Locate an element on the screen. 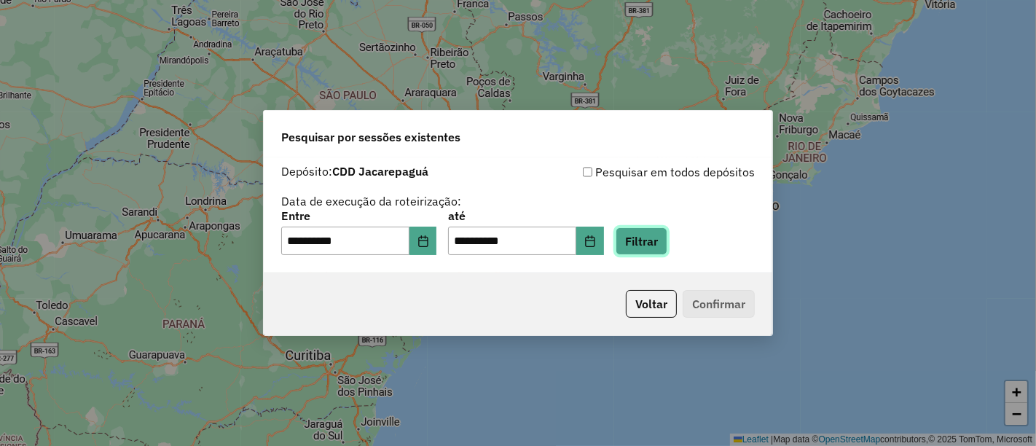  span: Pesquisar por sessões existentes is located at coordinates (371, 137).